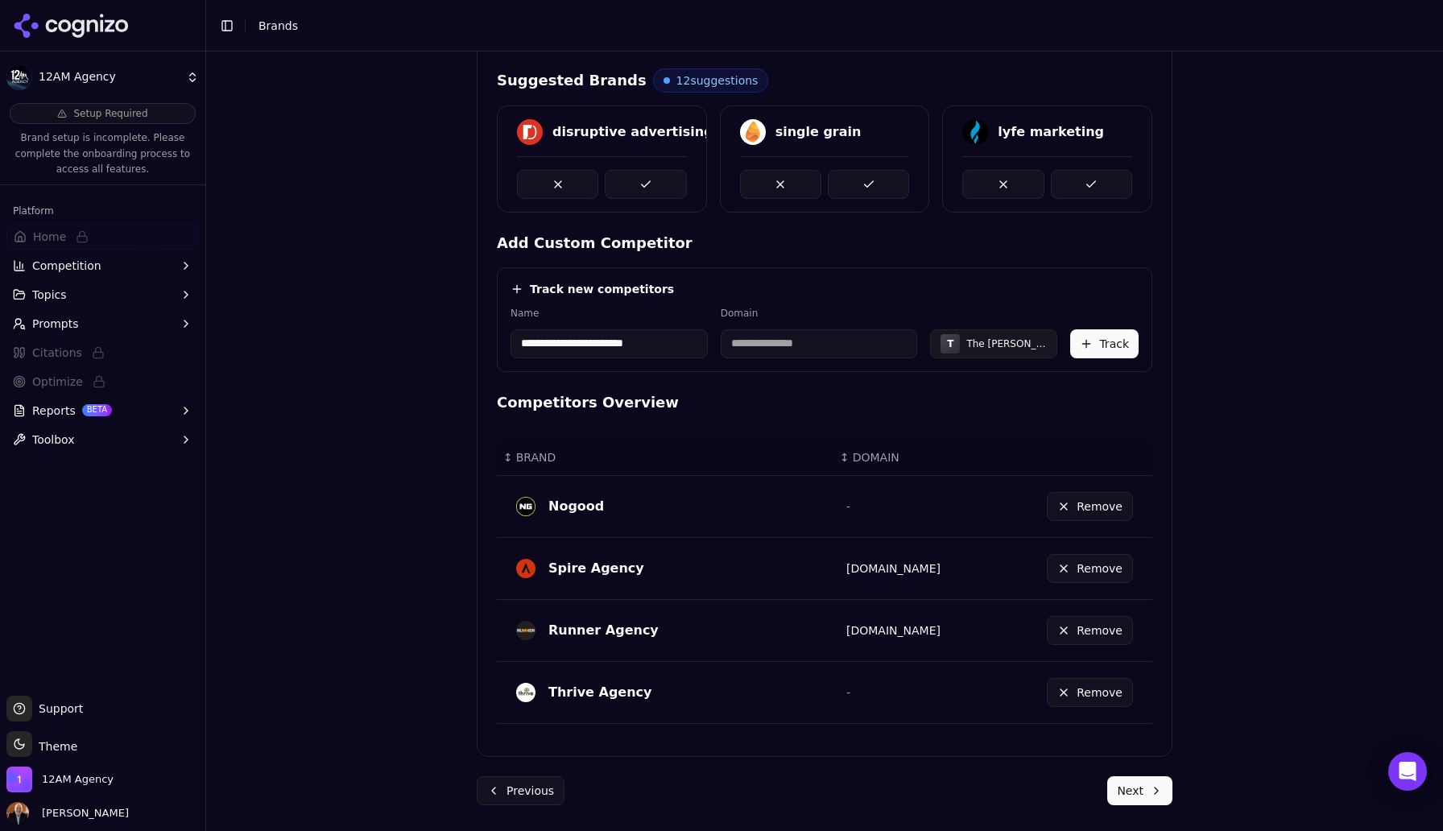  What do you see at coordinates (753, 132) in the screenshot?
I see `img: single grain` at bounding box center [753, 132].